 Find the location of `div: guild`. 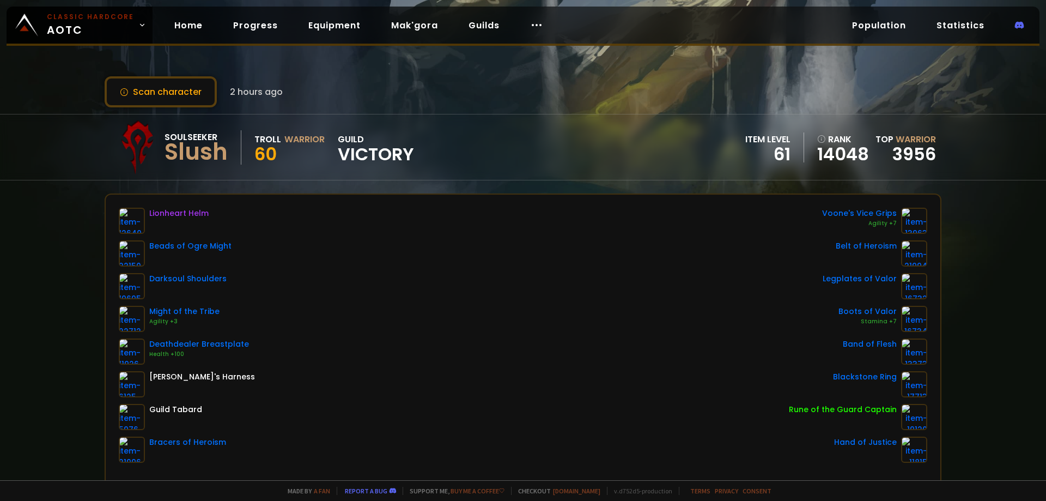

div: guild is located at coordinates (376, 147).